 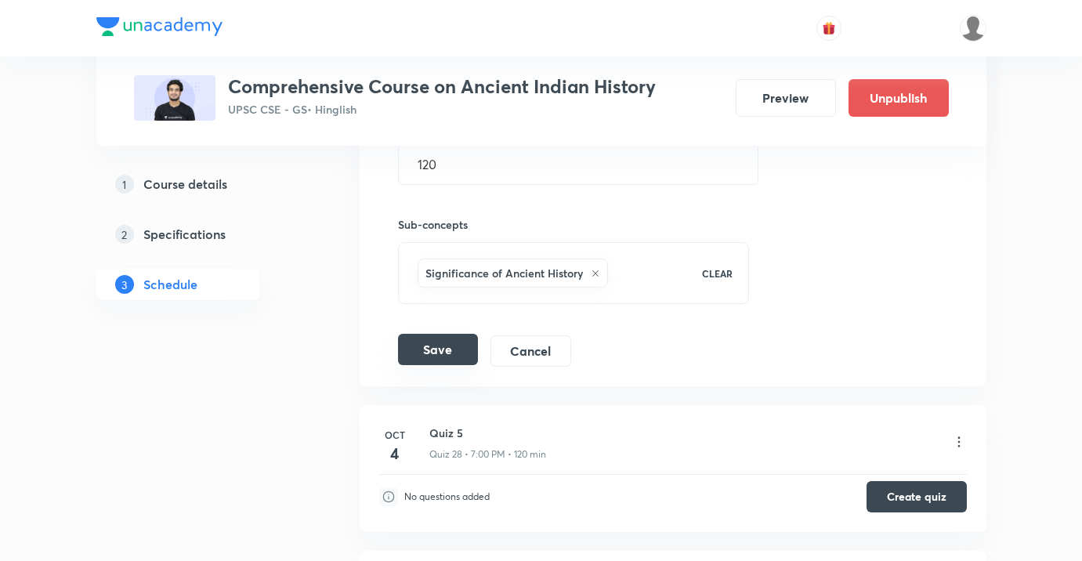 What do you see at coordinates (786, 98) in the screenshot?
I see `button: Preview` at bounding box center [786, 98].